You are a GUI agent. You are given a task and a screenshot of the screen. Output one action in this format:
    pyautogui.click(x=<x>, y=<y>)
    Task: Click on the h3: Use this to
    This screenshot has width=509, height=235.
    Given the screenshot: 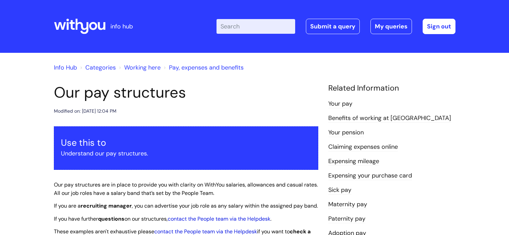 What is the action you would take?
    pyautogui.click(x=186, y=143)
    